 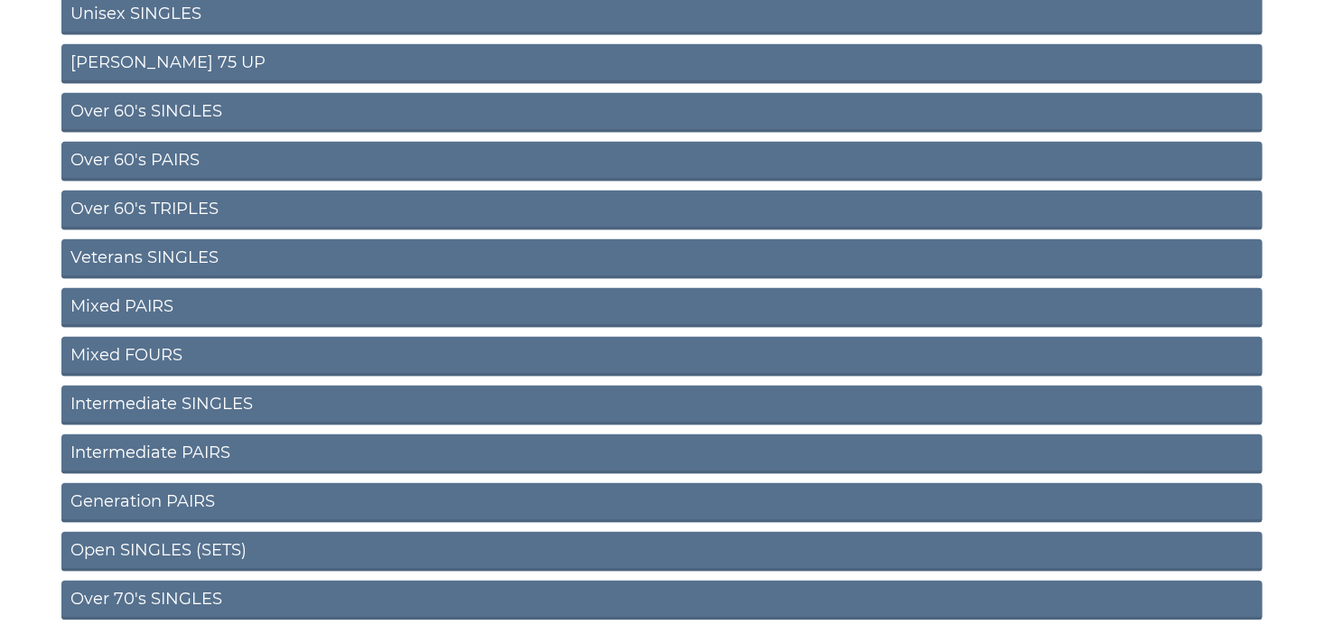 What do you see at coordinates (662, 552) in the screenshot?
I see `a: Open SINGLES (SETS)` at bounding box center [662, 552].